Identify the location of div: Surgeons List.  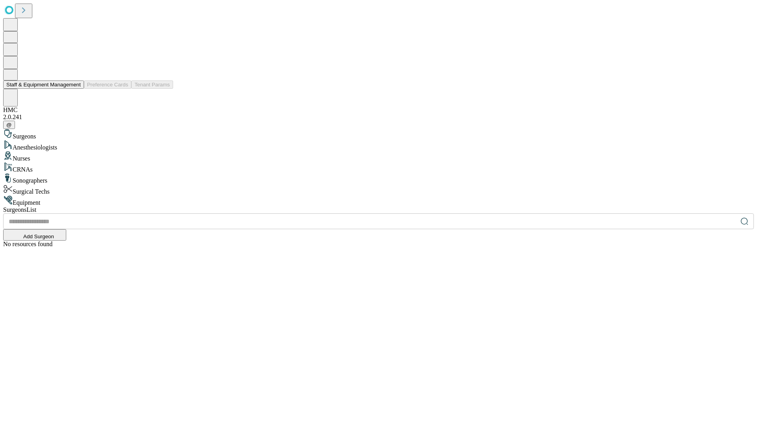
(379, 210).